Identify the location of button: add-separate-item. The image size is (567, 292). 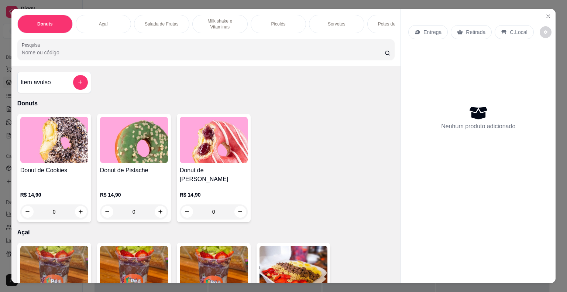
(80, 82).